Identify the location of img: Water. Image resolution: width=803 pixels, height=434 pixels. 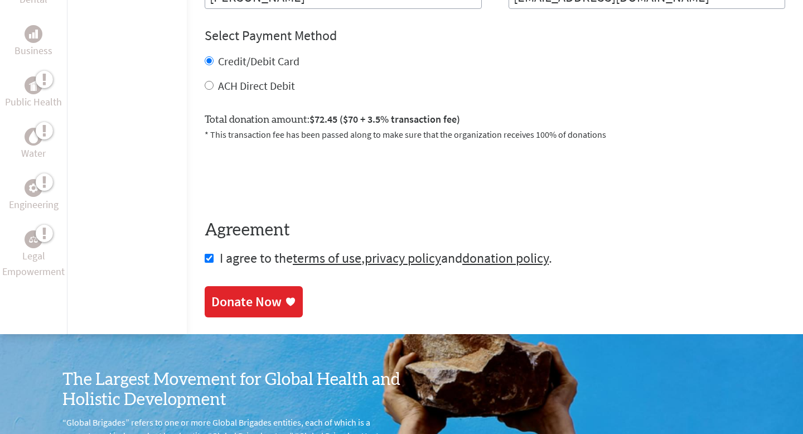
(33, 137).